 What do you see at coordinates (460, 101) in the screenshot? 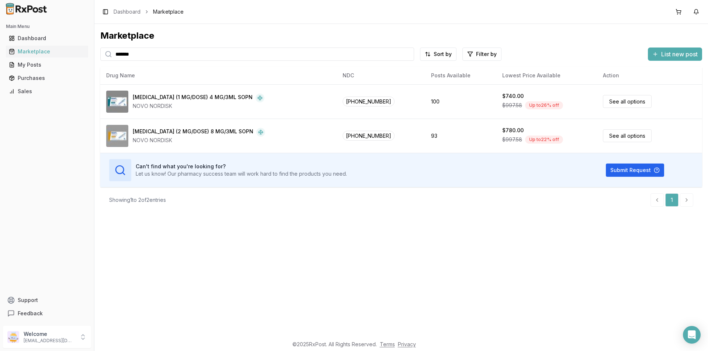
I see `td: 100` at bounding box center [460, 101].